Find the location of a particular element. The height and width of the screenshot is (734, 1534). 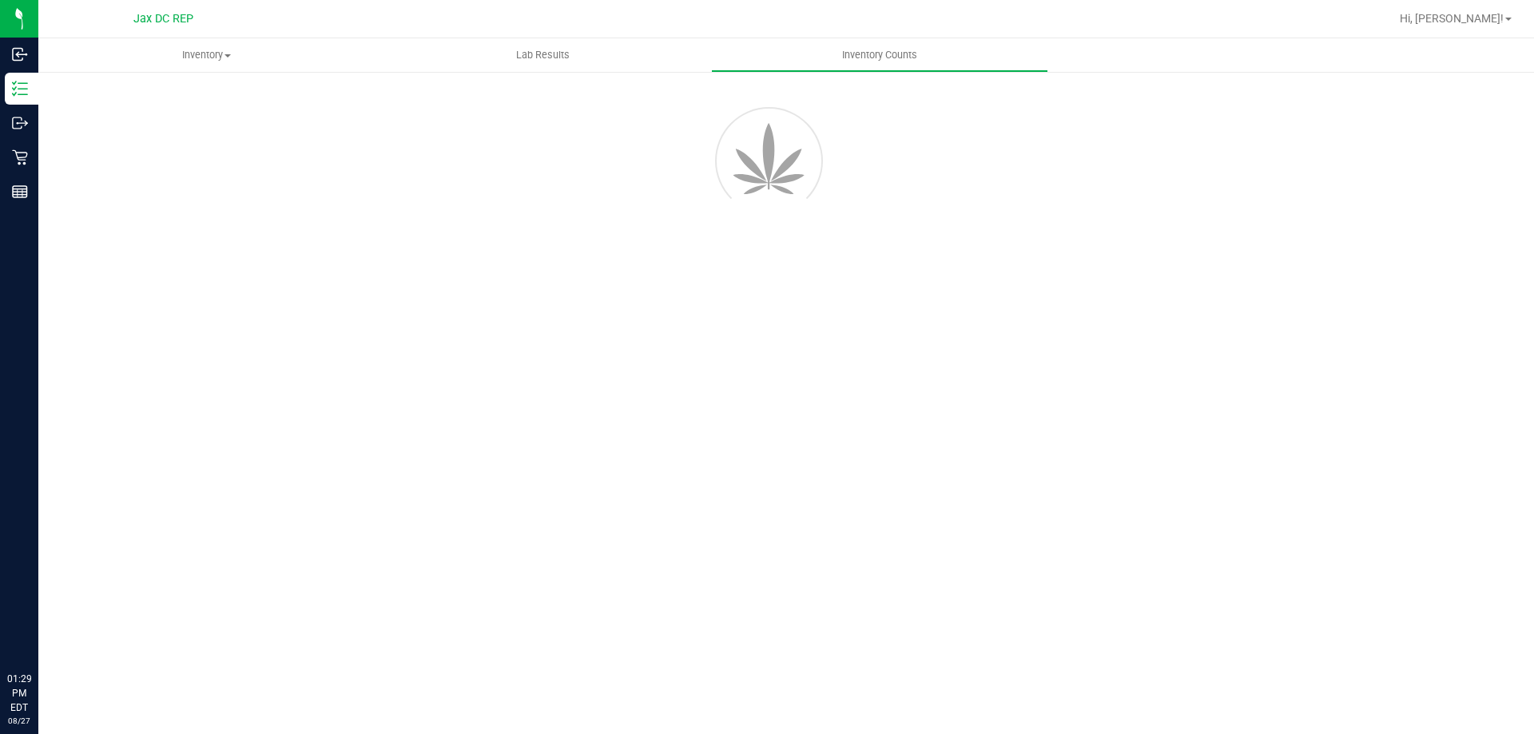

span: Inventory is located at coordinates (206, 55).